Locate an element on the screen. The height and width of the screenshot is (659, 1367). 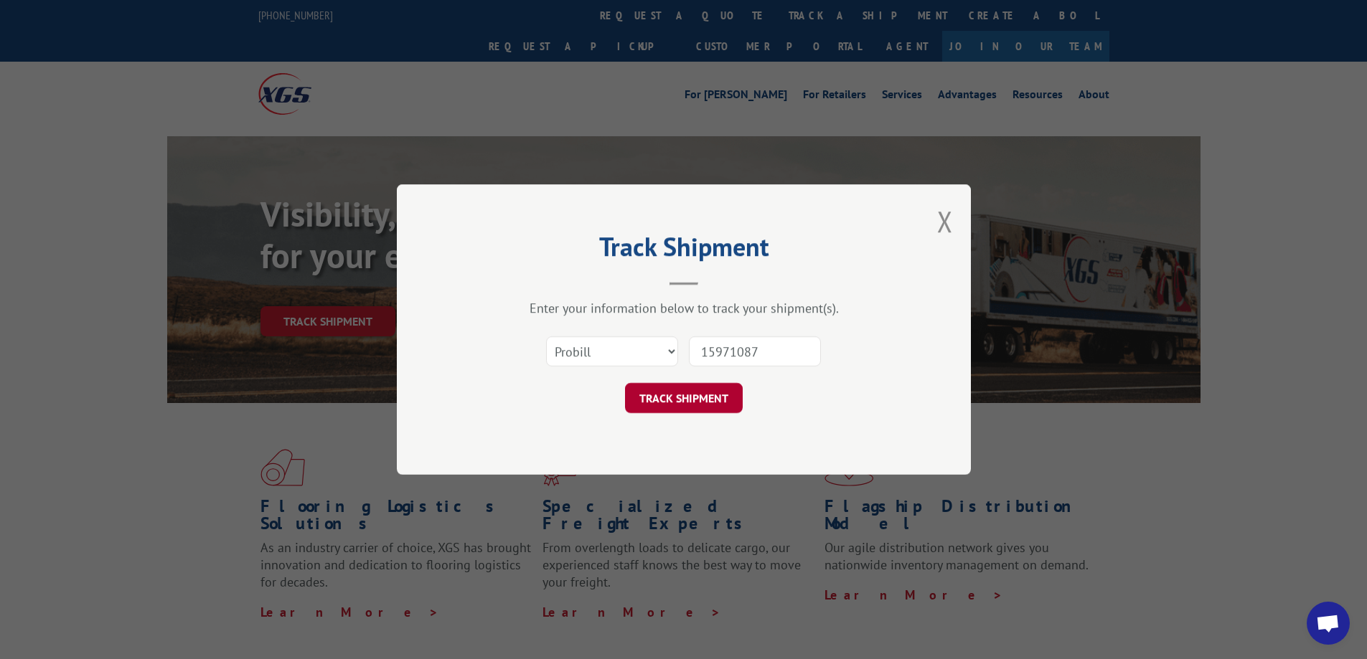
div: Open chat is located at coordinates (1328, 624).